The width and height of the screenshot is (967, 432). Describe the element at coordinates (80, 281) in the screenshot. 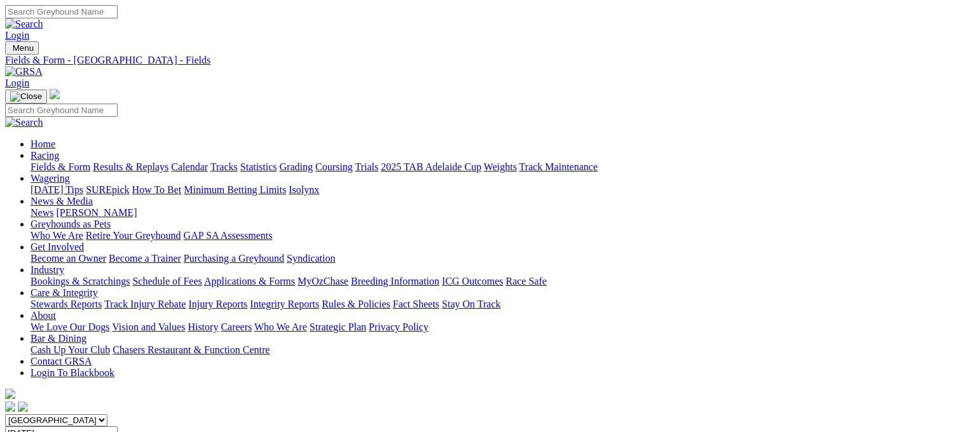

I see `a: Bookings & Scratchings` at that location.